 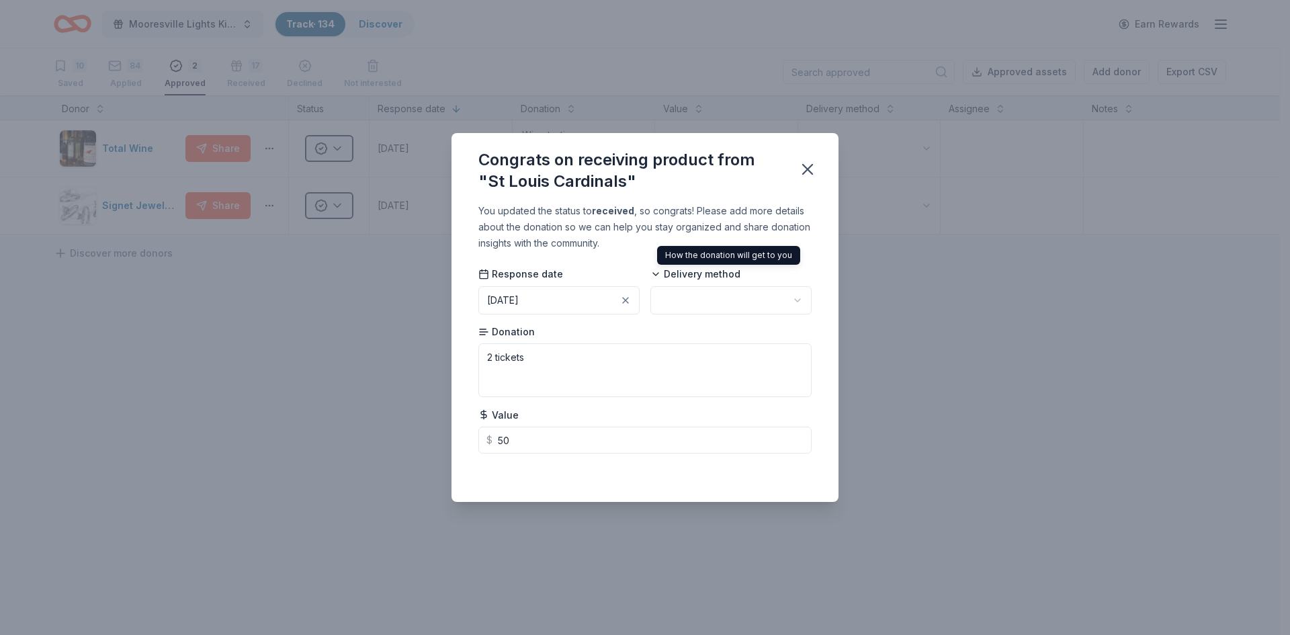 What do you see at coordinates (506, 332) in the screenshot?
I see `span: Donation` at bounding box center [506, 332].